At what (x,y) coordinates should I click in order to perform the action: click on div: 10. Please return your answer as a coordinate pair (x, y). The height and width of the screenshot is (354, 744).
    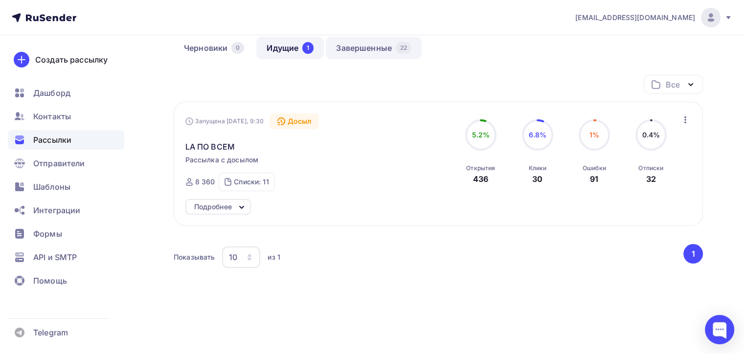
    Looking at the image, I should click on (233, 257).